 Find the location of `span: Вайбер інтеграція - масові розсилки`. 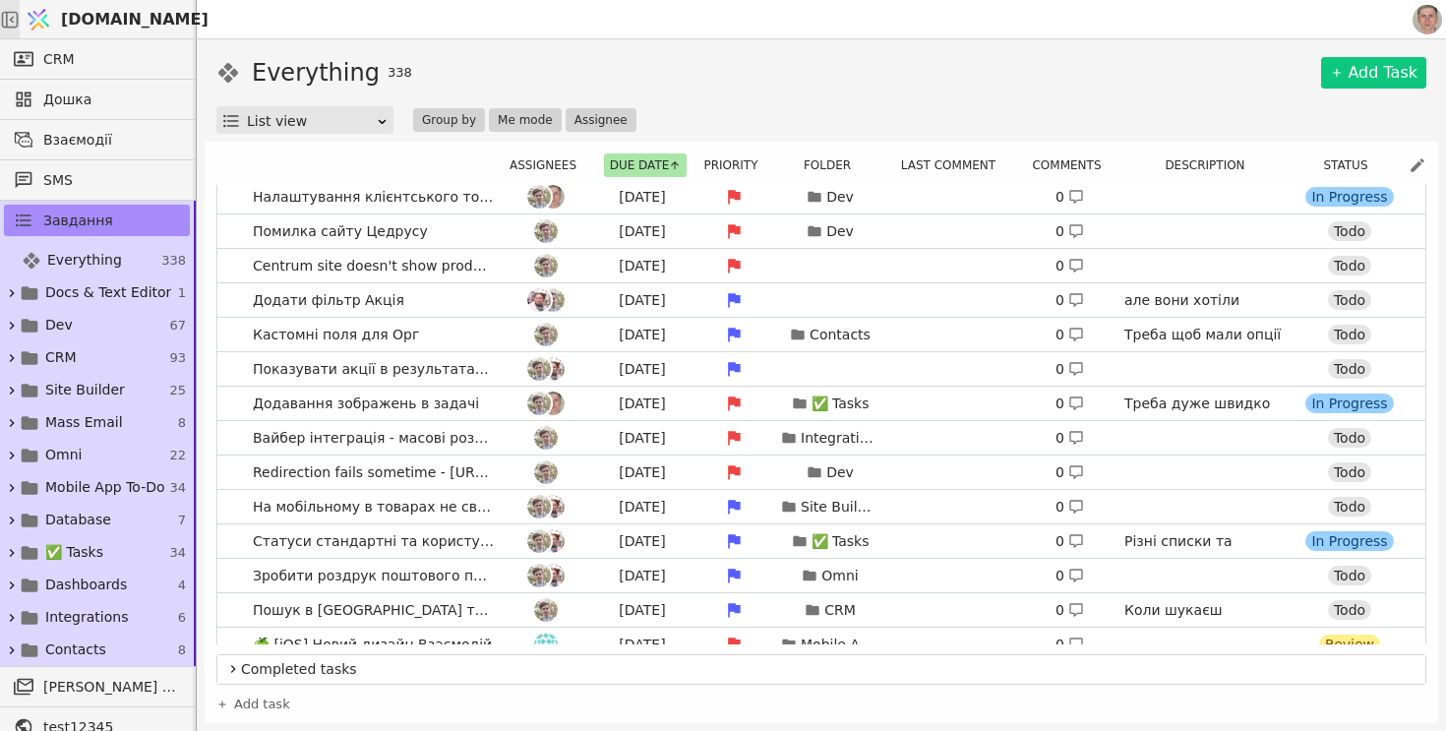

span: Вайбер інтеграція - масові розсилки is located at coordinates (373, 438).